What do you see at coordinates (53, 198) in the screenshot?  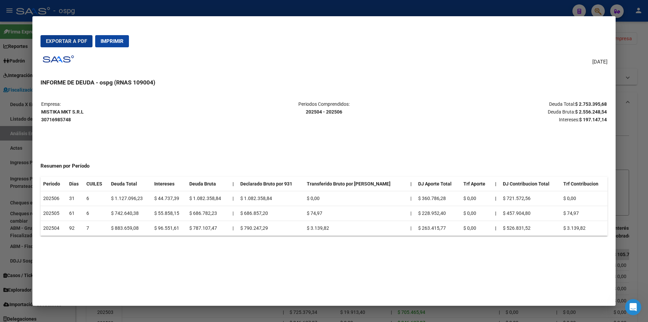 I see `td: 202506` at bounding box center [53, 198].